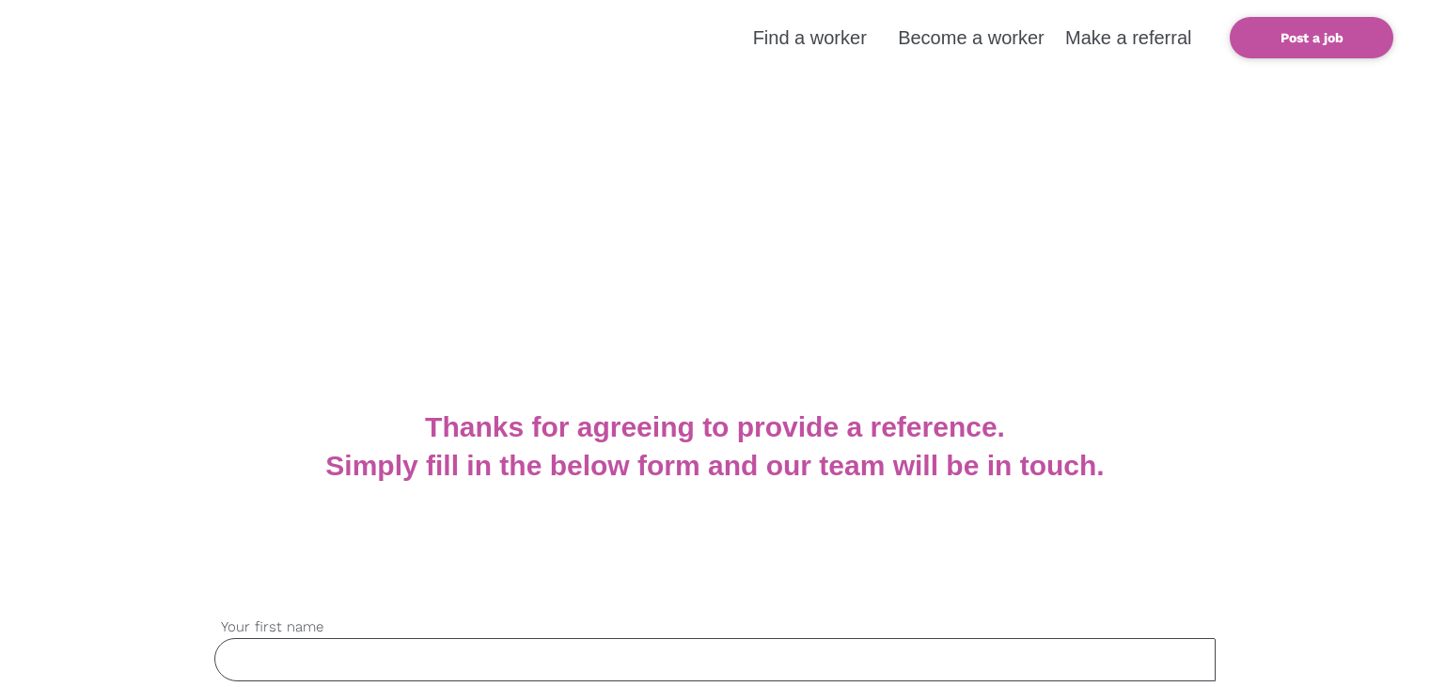 The image size is (1430, 687). What do you see at coordinates (1312, 38) in the screenshot?
I see `a: Post a job` at bounding box center [1312, 38].